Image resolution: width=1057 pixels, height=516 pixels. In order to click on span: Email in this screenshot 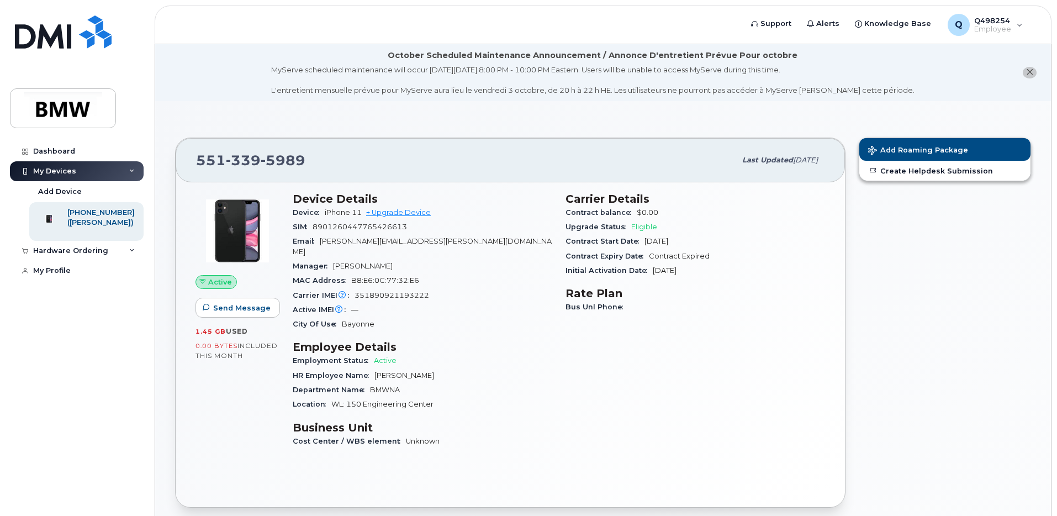, I will do `click(306, 241)`.